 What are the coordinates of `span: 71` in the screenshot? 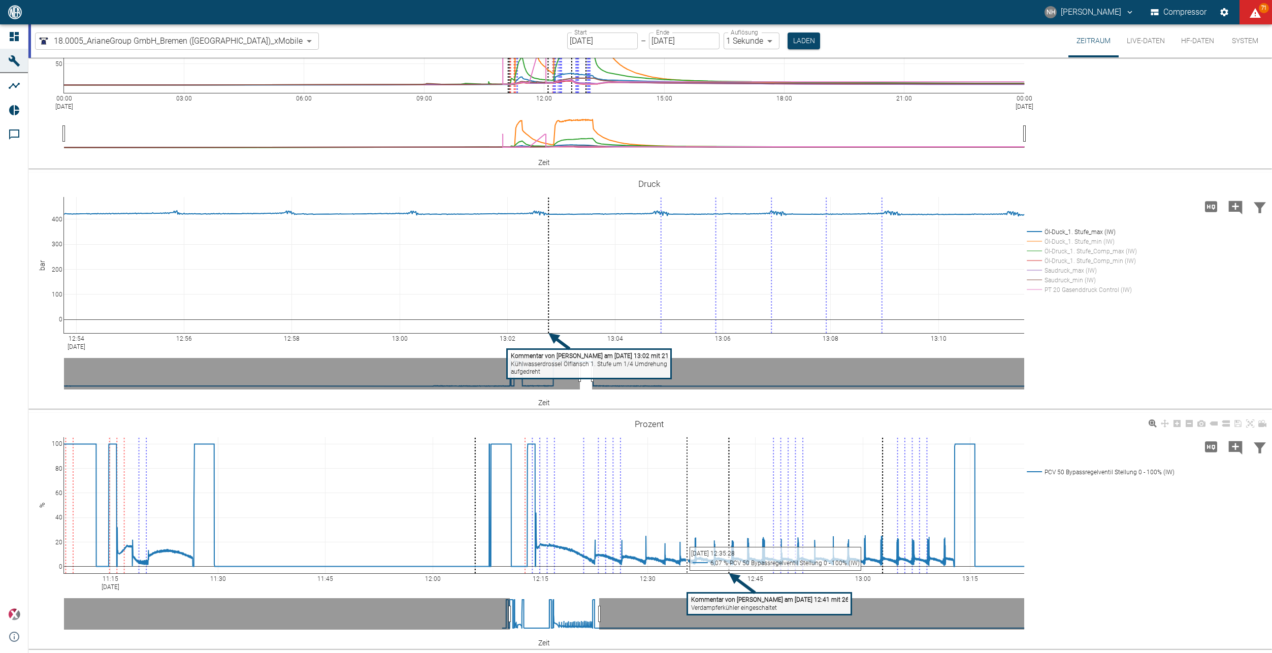 It's located at (1264, 8).